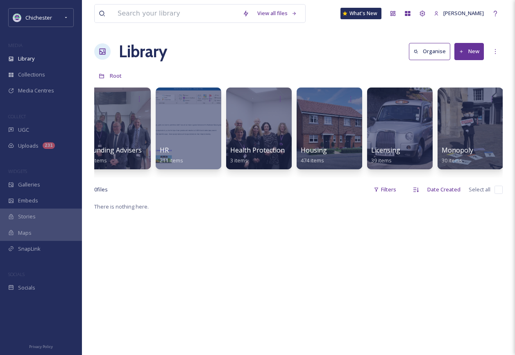 This screenshot has width=515, height=355. I want to click on span: Socials, so click(27, 288).